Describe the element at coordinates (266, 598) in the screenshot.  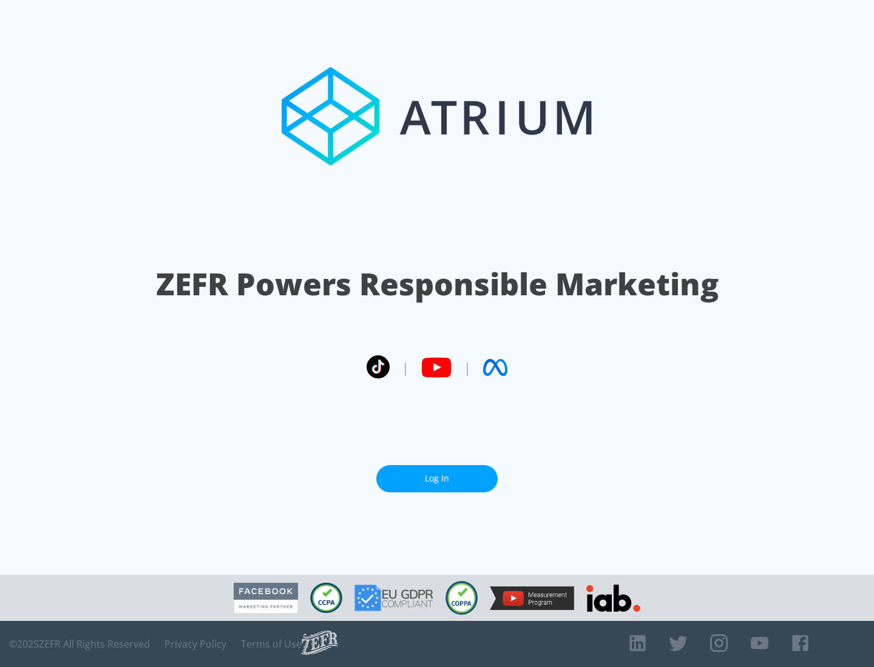
I see `img: Facebook Marketing Partner` at that location.